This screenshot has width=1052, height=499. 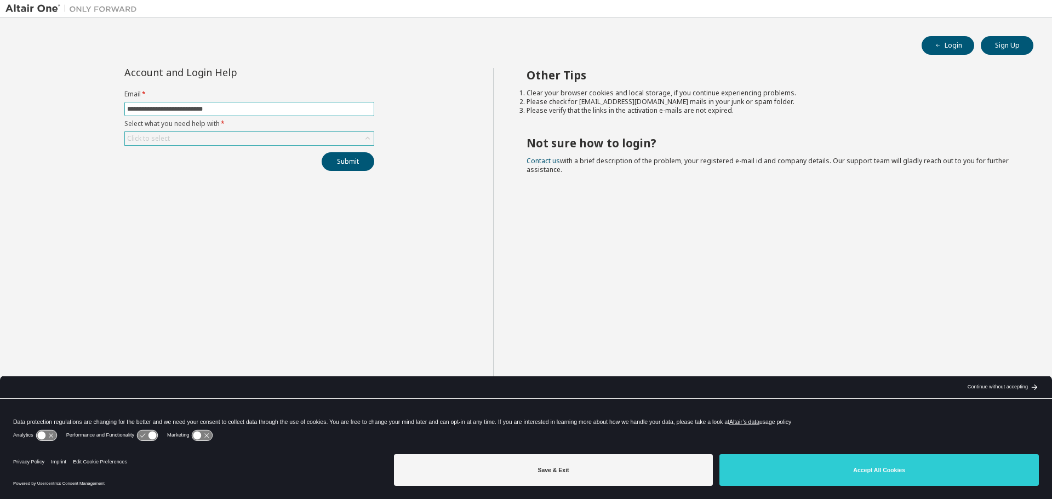 What do you see at coordinates (767, 165) in the screenshot?
I see `span: with a brief description of the problem, your registered e-mail id and company details. Our suppo...` at bounding box center [767, 165].